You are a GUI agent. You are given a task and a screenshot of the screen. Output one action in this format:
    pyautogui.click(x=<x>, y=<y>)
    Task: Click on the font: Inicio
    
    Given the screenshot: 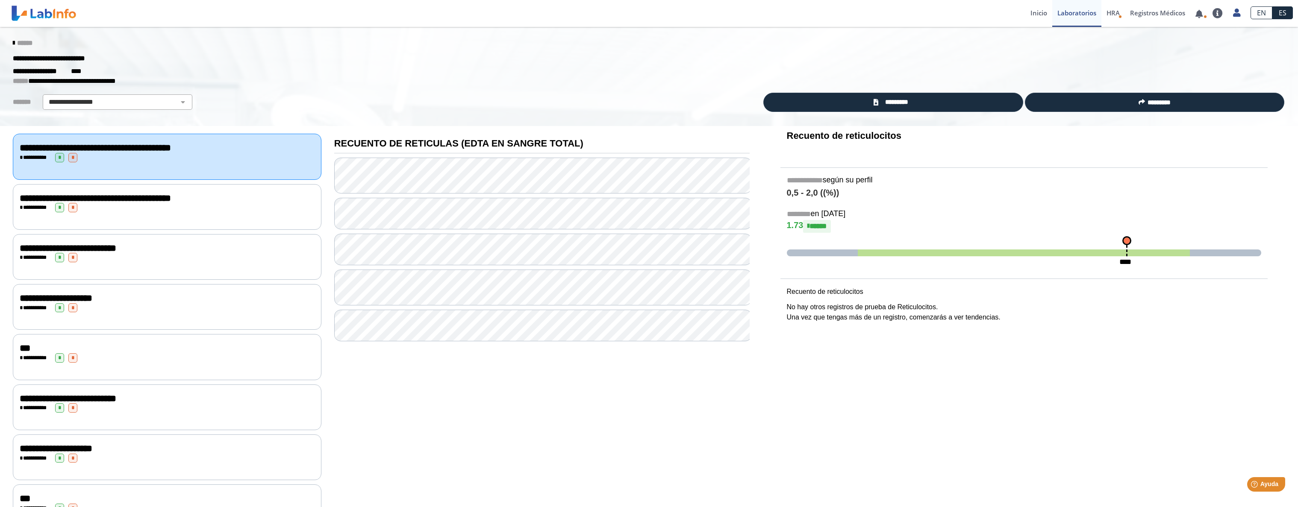 What is the action you would take?
    pyautogui.click(x=1038, y=13)
    